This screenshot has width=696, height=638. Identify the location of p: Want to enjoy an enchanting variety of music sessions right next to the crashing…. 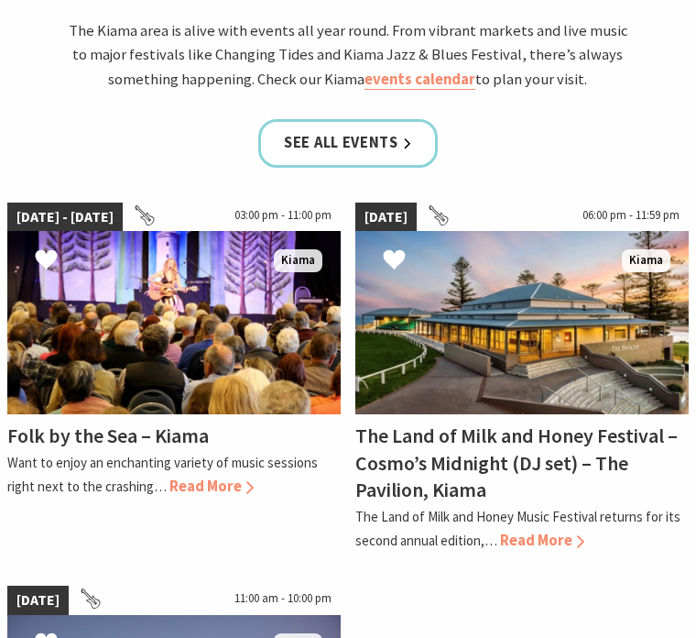
(162, 475).